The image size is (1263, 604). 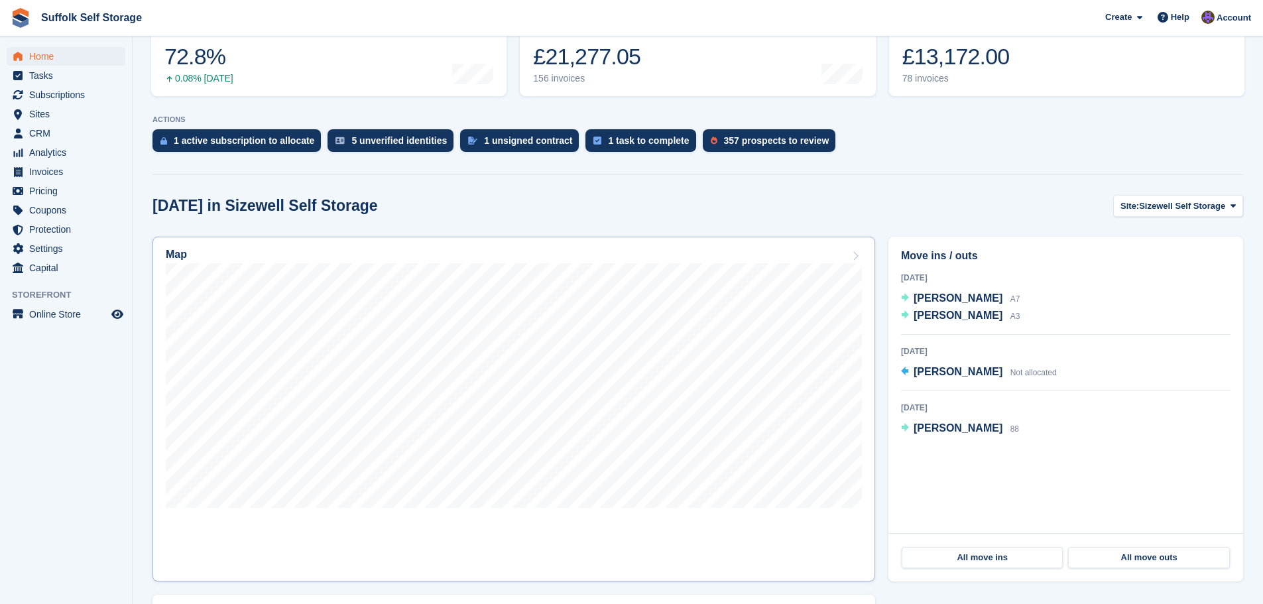 What do you see at coordinates (72, 295) in the screenshot?
I see `span: Storefront` at bounding box center [72, 295].